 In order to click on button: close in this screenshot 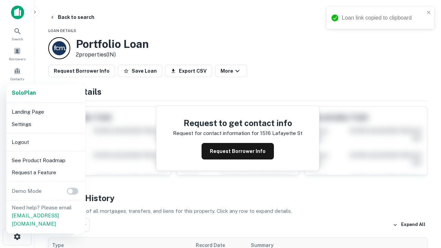, I will do `click(429, 13)`.